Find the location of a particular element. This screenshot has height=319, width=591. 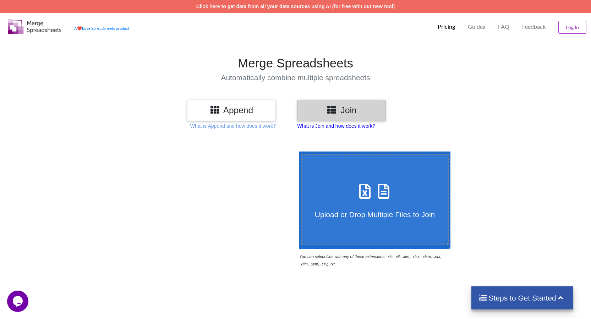

button: Log In is located at coordinates (573, 27).